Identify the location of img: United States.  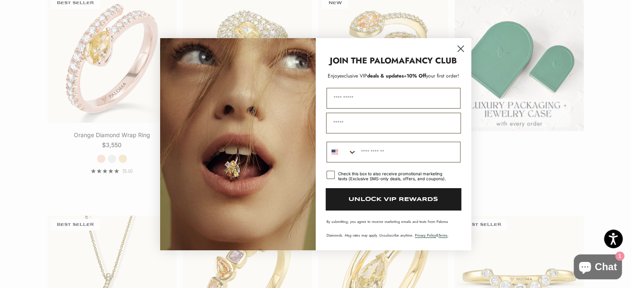
(335, 152).